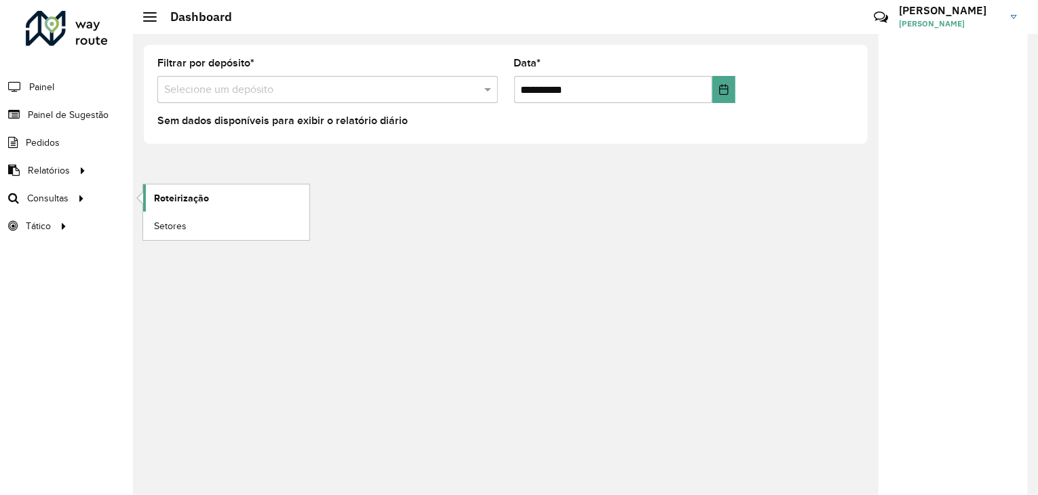 This screenshot has width=1038, height=495. Describe the element at coordinates (48, 198) in the screenshot. I see `span: Consultas` at that location.